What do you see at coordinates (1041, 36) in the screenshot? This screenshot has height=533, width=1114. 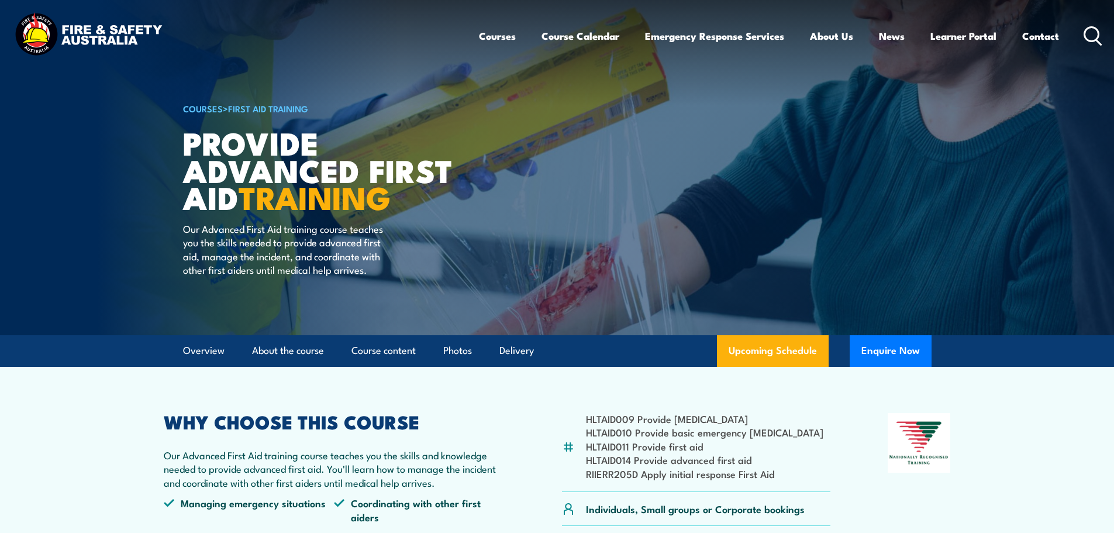 I see `a: Contact` at bounding box center [1041, 36].